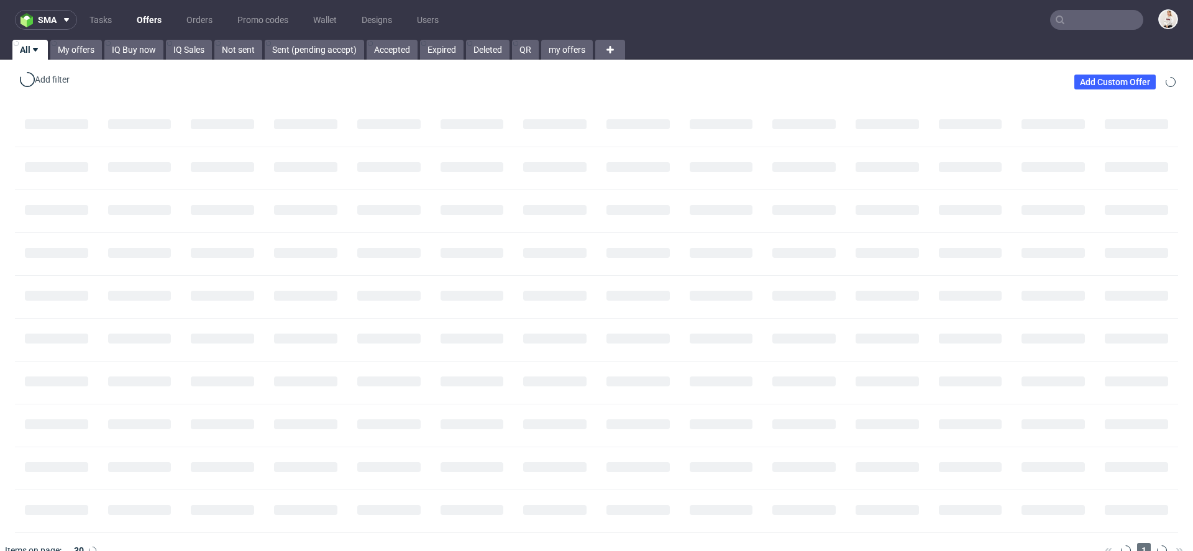 This screenshot has width=1193, height=551. Describe the element at coordinates (149, 20) in the screenshot. I see `a: Offers` at that location.